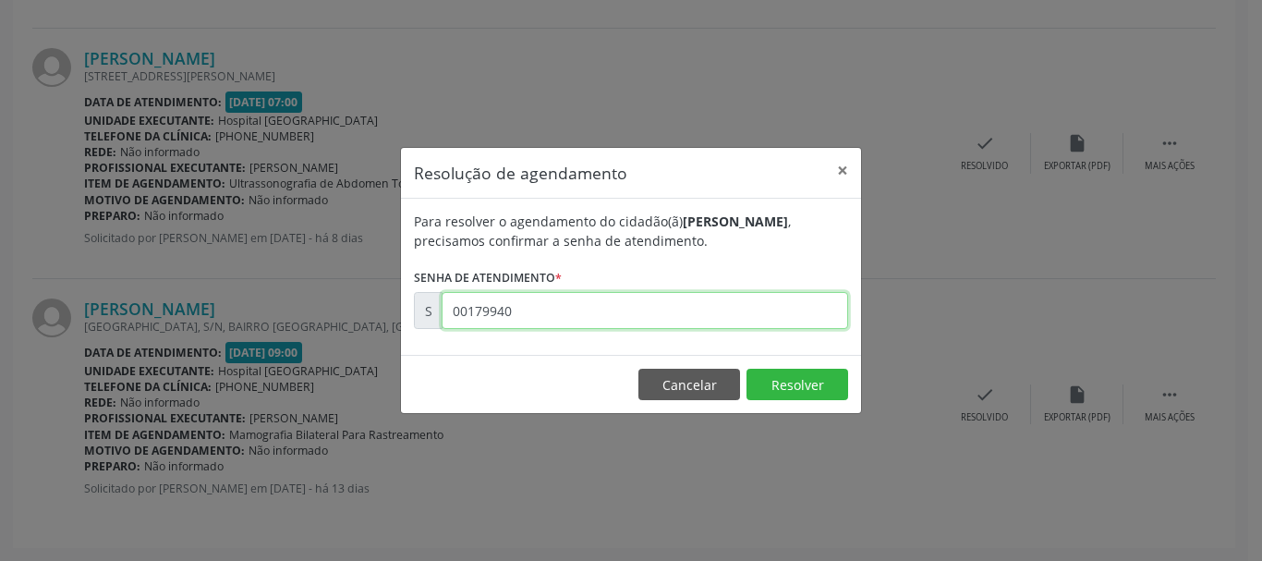 This screenshot has height=561, width=1262. What do you see at coordinates (428, 310) in the screenshot?
I see `div: S` at bounding box center [428, 310].